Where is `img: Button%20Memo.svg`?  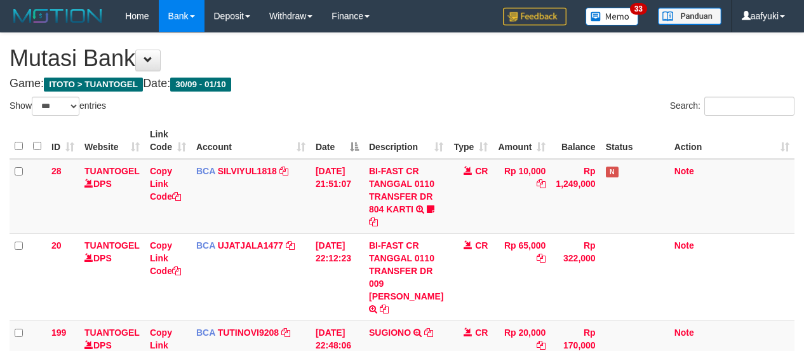
img: Button%20Memo.svg is located at coordinates (612, 17).